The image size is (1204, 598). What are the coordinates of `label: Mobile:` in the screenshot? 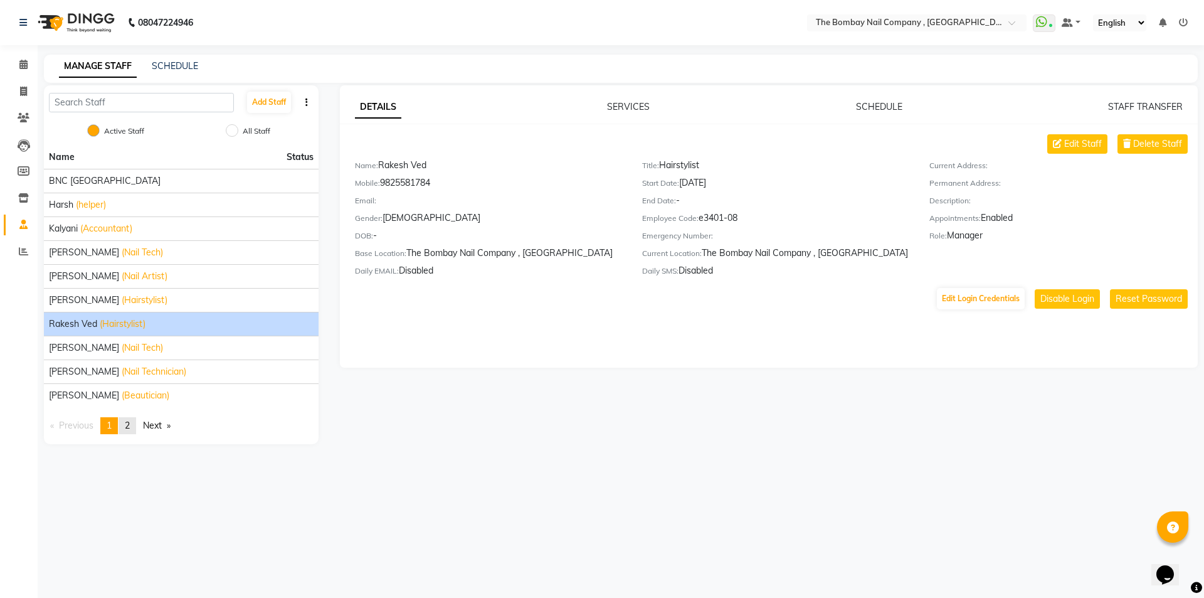 It's located at (368, 183).